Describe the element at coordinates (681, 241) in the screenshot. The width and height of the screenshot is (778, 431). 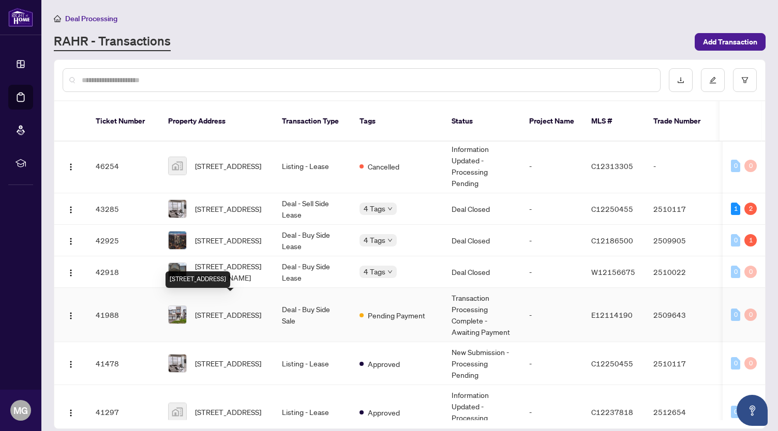
I see `td: 2509905` at that location.